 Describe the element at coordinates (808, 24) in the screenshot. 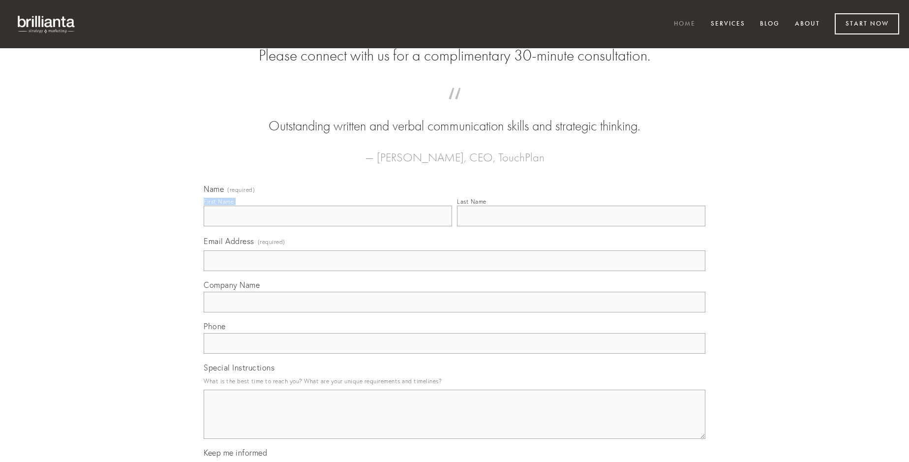

I see `a: About` at that location.